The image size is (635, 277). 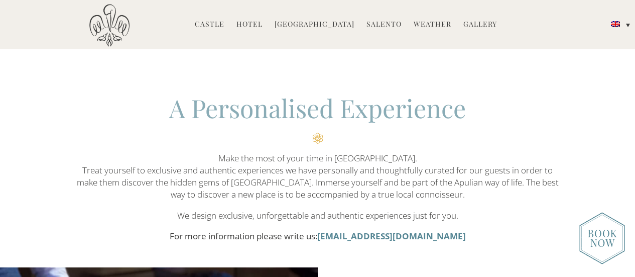 What do you see at coordinates (616, 24) in the screenshot?
I see `img: English` at bounding box center [616, 24].